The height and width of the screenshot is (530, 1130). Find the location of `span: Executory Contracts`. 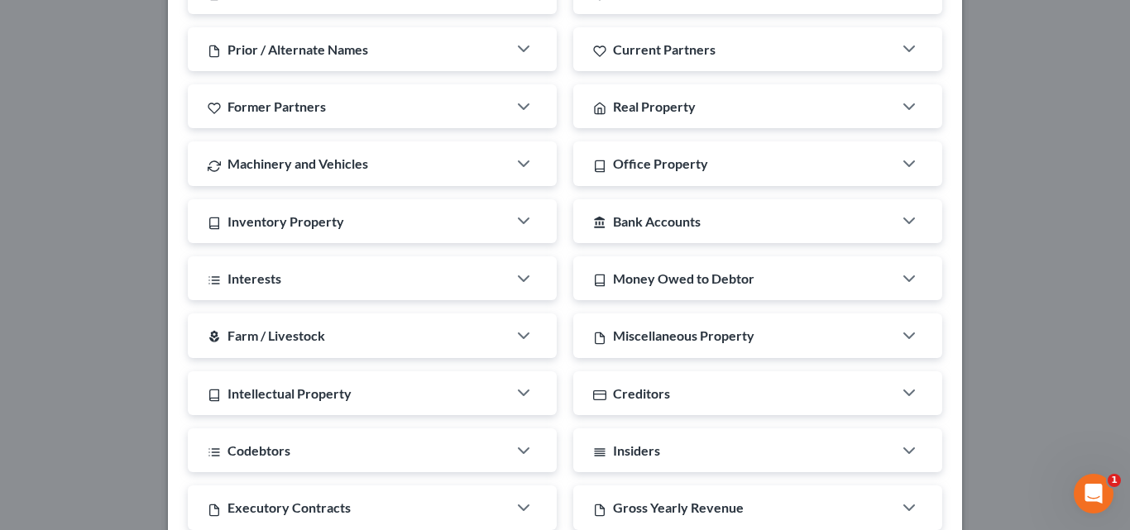

span: Executory Contracts is located at coordinates (289, 507).